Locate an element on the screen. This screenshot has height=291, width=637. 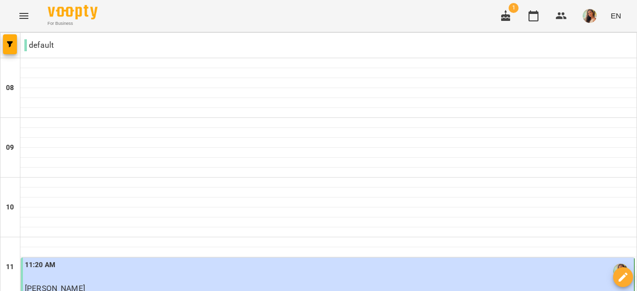
span: EN is located at coordinates (615, 15).